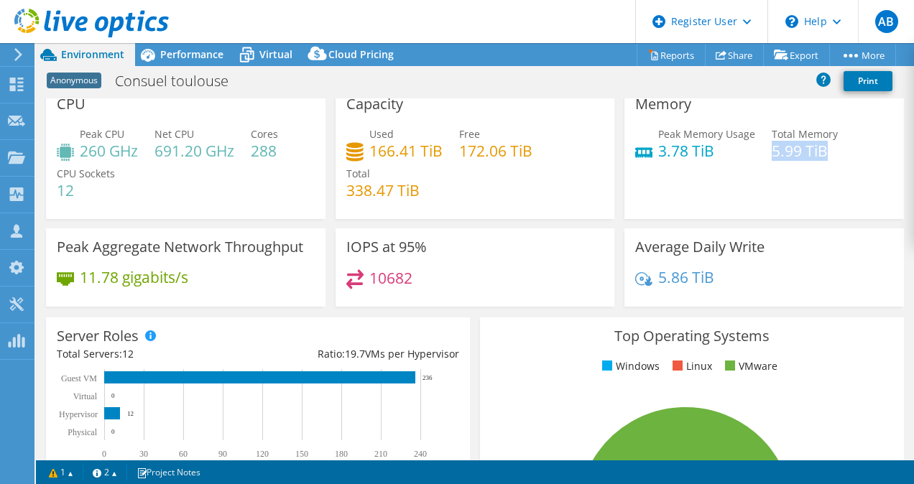 The image size is (914, 484). What do you see at coordinates (180, 81) in the screenshot?
I see `h1: Consuel toulouse` at bounding box center [180, 81].